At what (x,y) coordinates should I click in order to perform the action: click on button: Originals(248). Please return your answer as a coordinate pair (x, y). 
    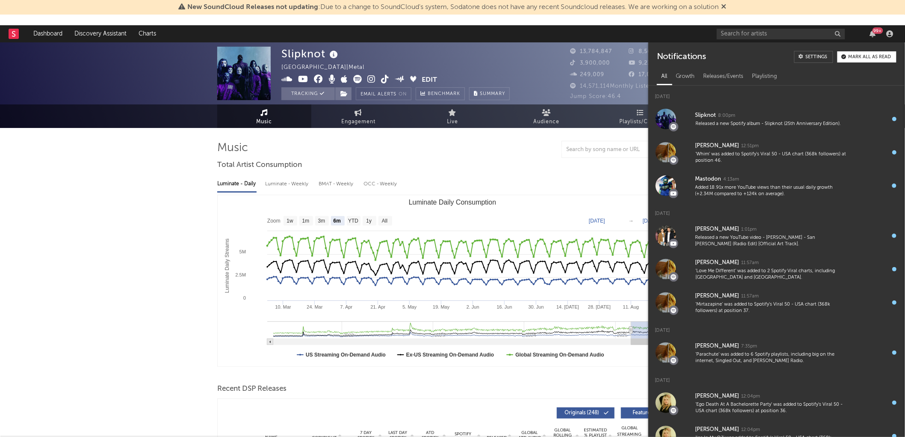
    Looking at the image, I should click on (586, 413).